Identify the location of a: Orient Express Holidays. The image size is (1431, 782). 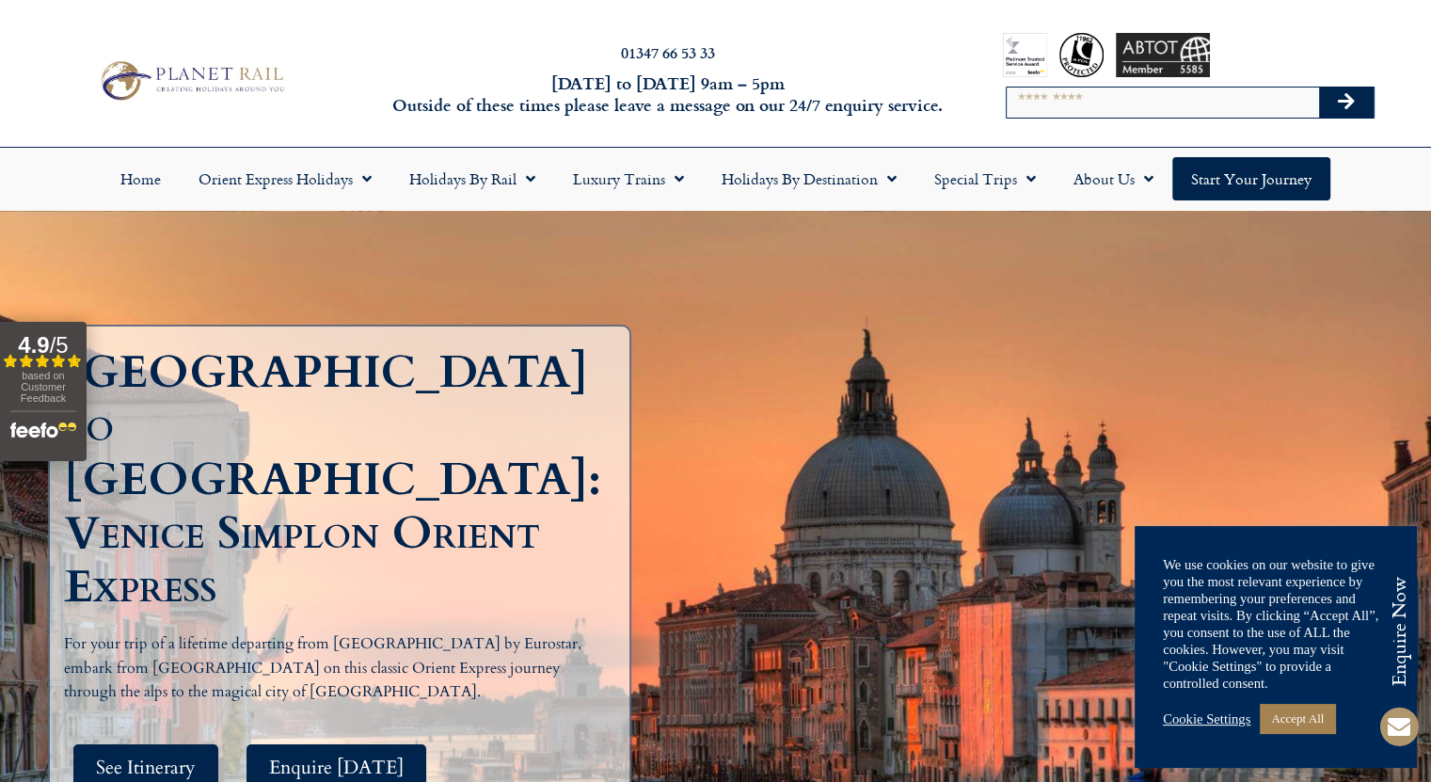
(285, 179).